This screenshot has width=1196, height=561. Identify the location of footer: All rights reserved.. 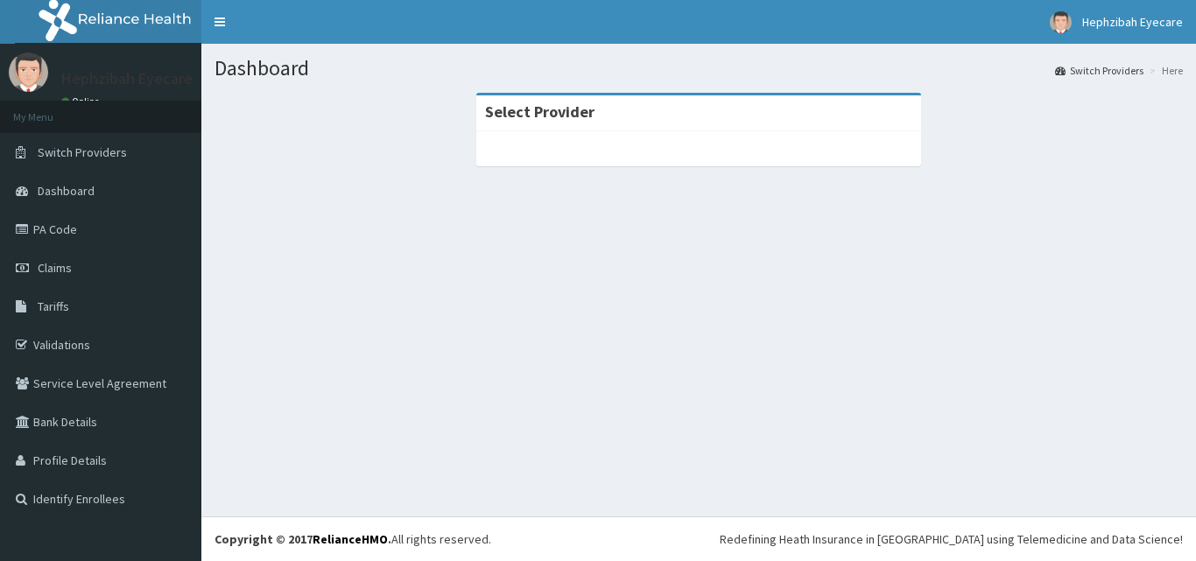
(699, 538).